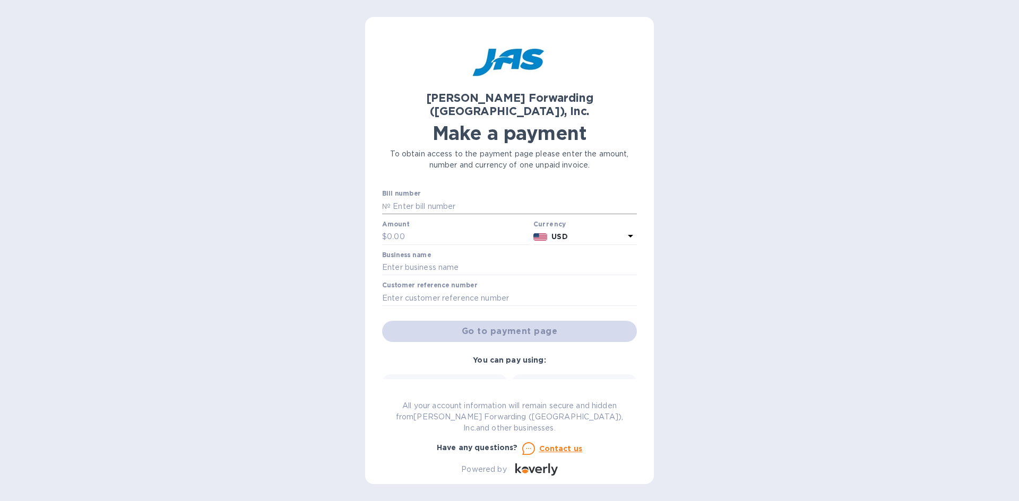  I want to click on b: Have any questions?, so click(477, 448).